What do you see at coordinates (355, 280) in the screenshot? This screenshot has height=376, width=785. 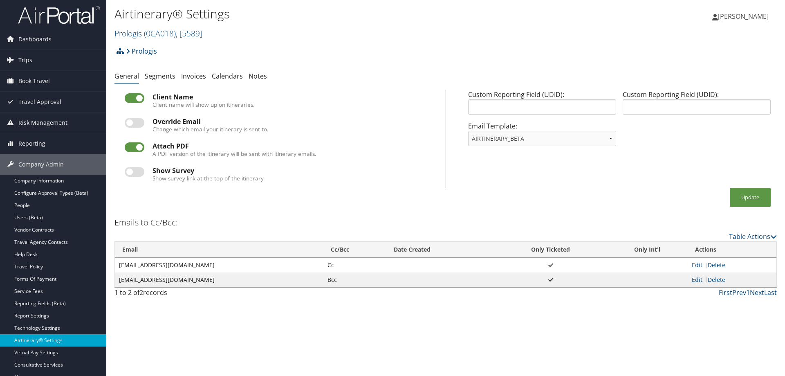 I see `td: Bcc` at bounding box center [355, 280].